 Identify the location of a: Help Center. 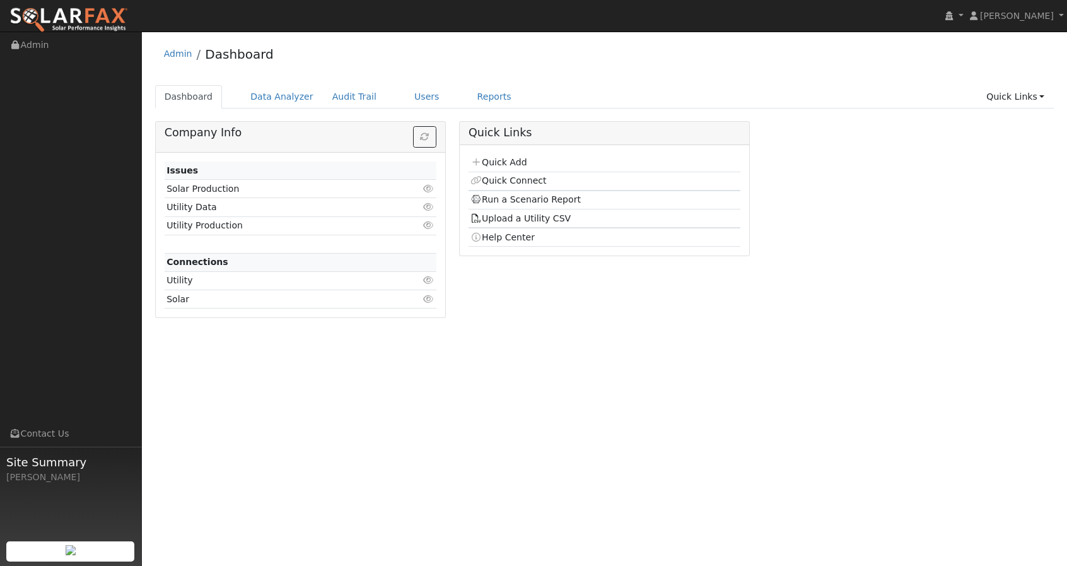
(503, 237).